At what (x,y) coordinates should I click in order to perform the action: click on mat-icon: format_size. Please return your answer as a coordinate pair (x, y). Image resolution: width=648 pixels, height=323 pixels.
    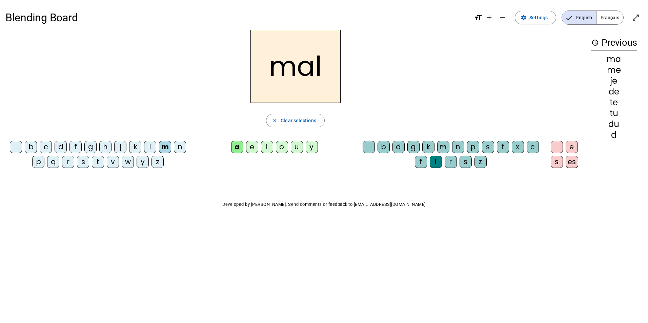
    Looking at the image, I should click on (478, 18).